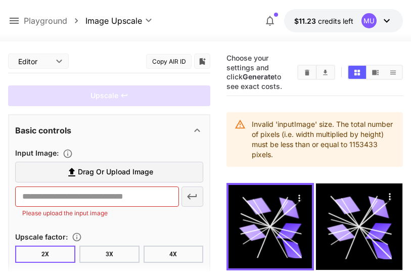 The height and width of the screenshot is (280, 411). What do you see at coordinates (97, 213) in the screenshot?
I see `p: Please upload the input image` at bounding box center [97, 213].